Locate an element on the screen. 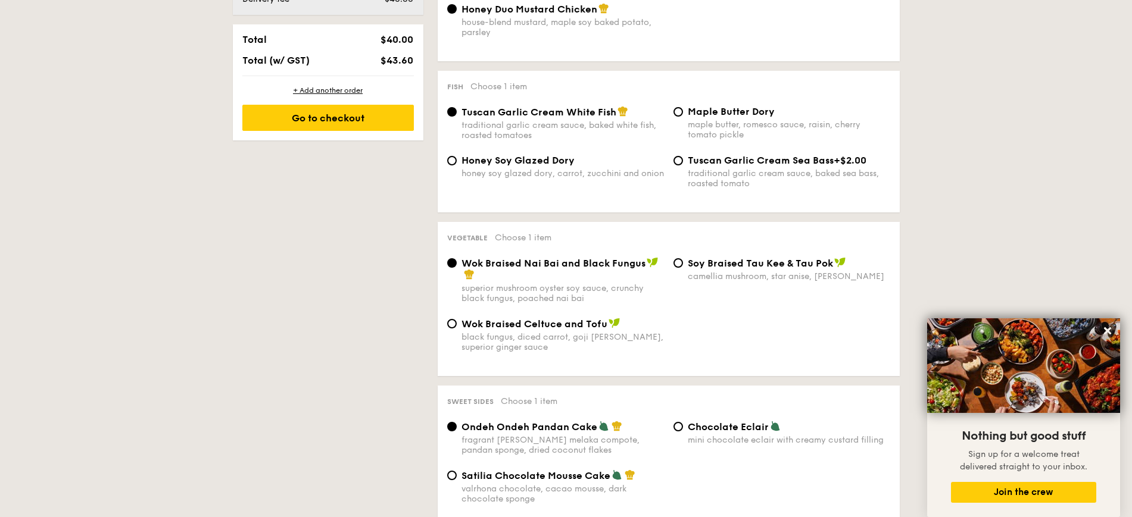 The width and height of the screenshot is (1132, 517). span: Honey Duo Mustard Chicken is located at coordinates (529, 9).